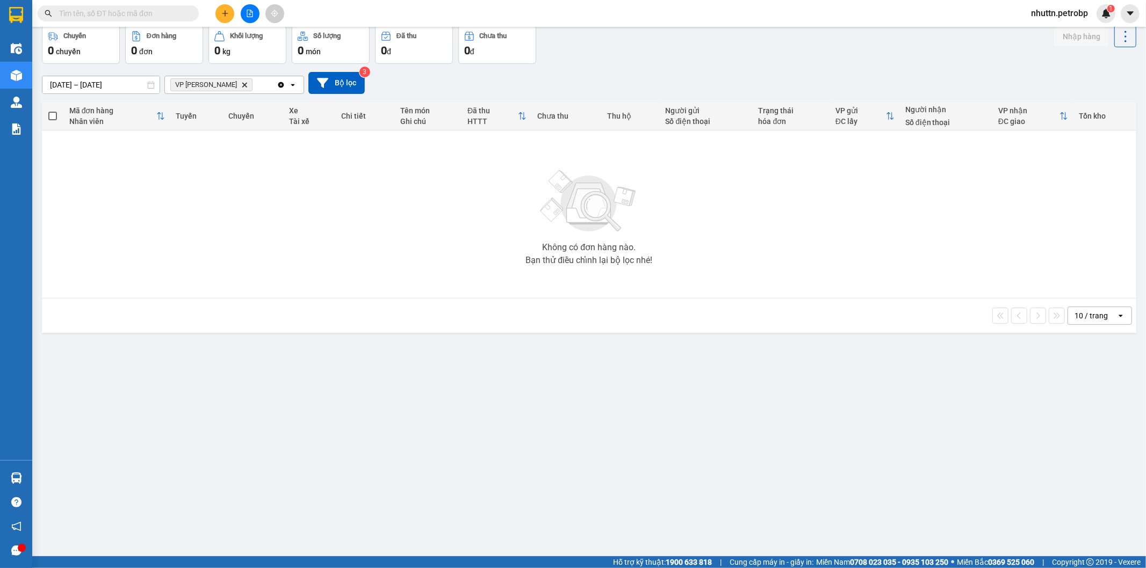  Describe the element at coordinates (706, 111) in the screenshot. I see `div: Người gửi` at that location.